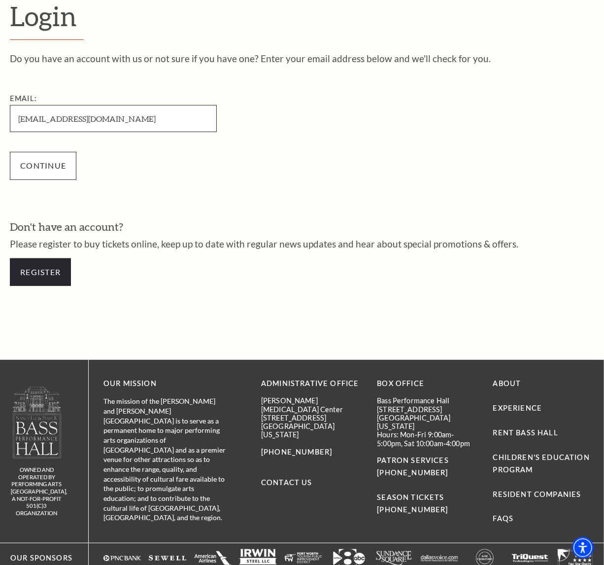 This screenshot has height=565, width=604. What do you see at coordinates (165, 384) in the screenshot?
I see `p: OUR MISSION` at bounding box center [165, 384].